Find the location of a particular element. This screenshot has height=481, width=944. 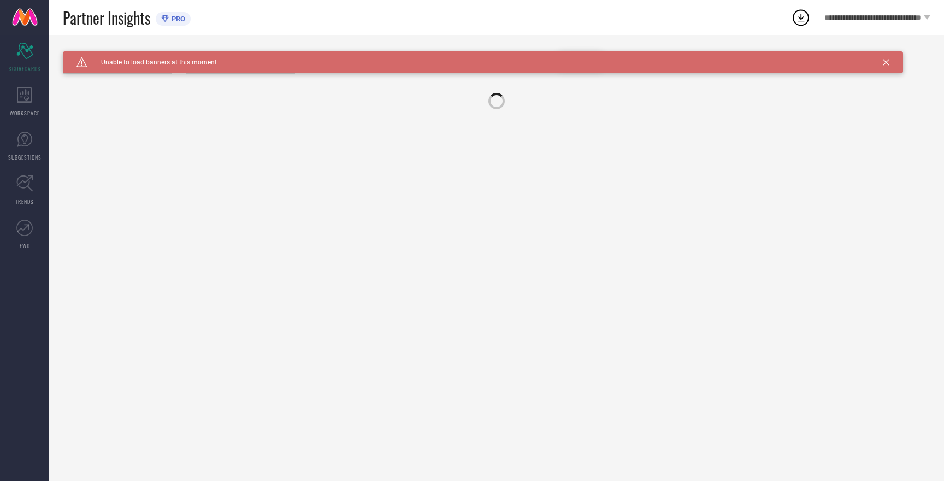

span: WORKSPACE is located at coordinates (25, 113).